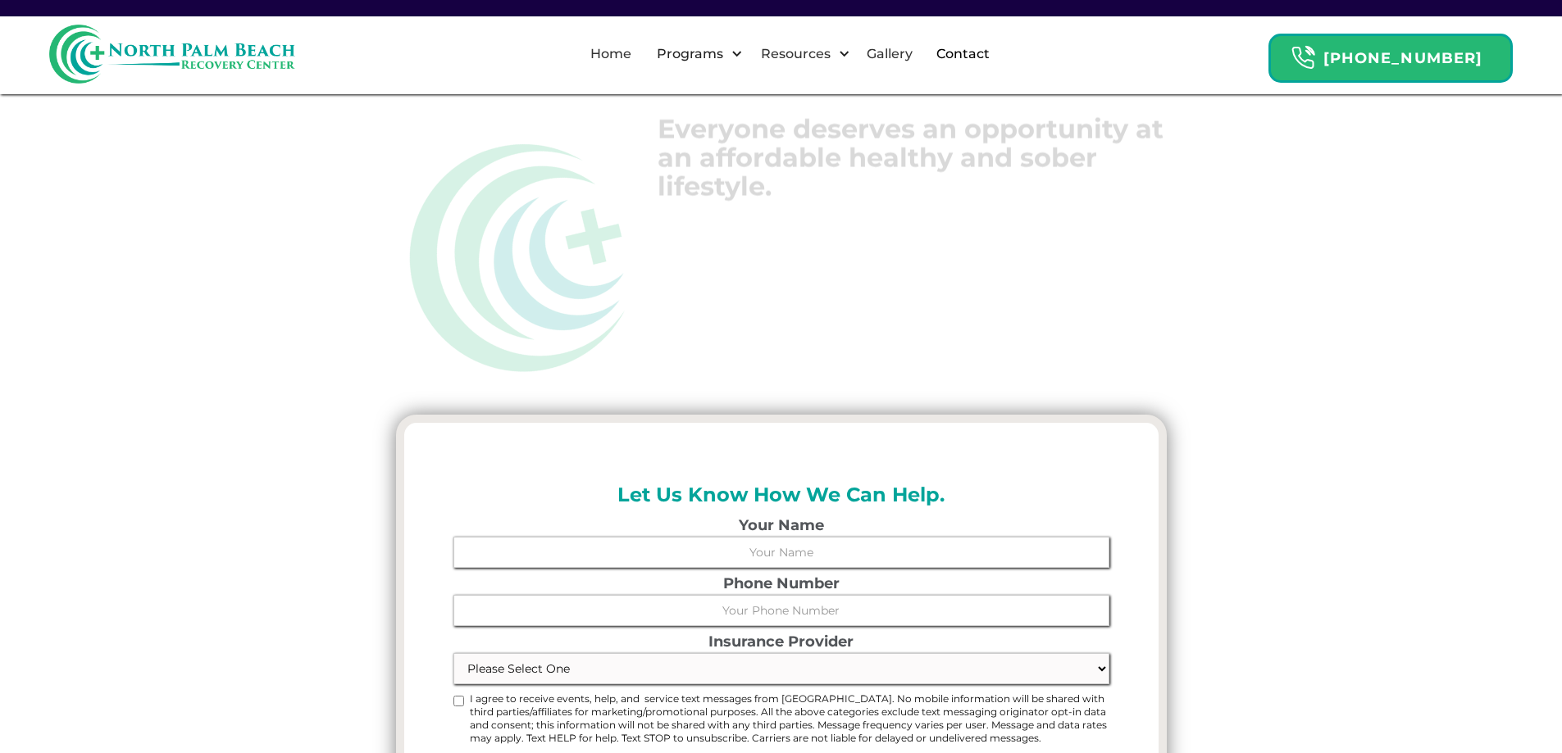 The image size is (1562, 753). What do you see at coordinates (611, 54) in the screenshot?
I see `a: Home` at bounding box center [611, 54].